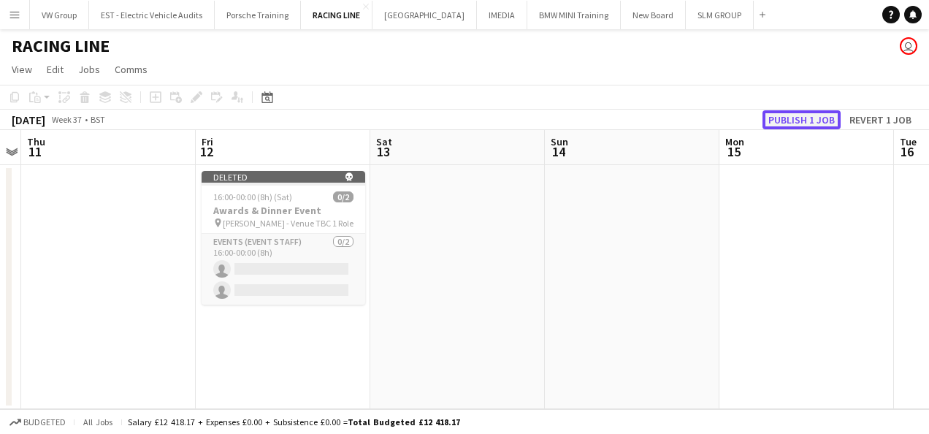  What do you see at coordinates (131, 69) in the screenshot?
I see `span: Comms` at bounding box center [131, 69].